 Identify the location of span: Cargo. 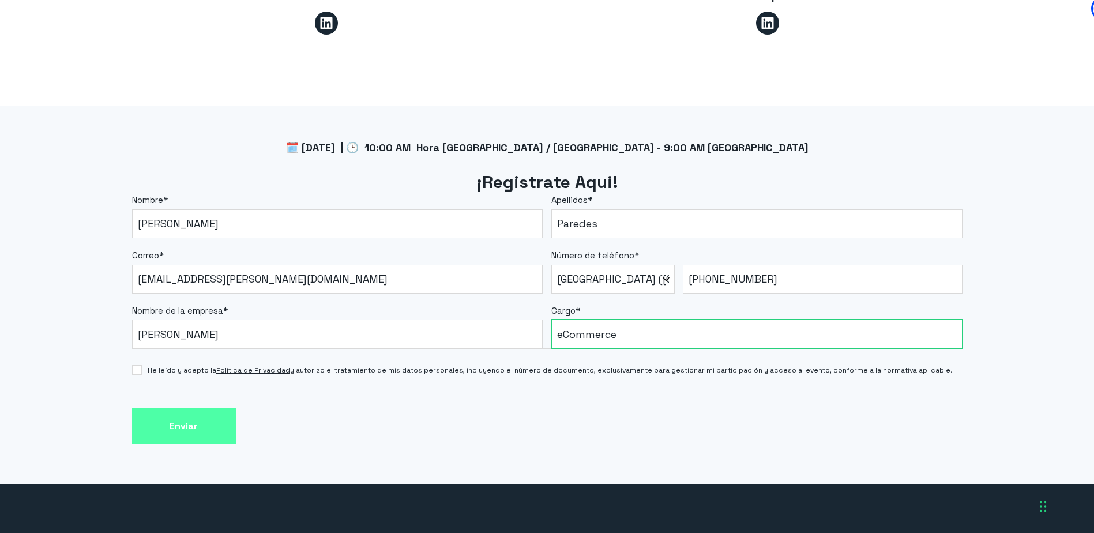
(564, 310).